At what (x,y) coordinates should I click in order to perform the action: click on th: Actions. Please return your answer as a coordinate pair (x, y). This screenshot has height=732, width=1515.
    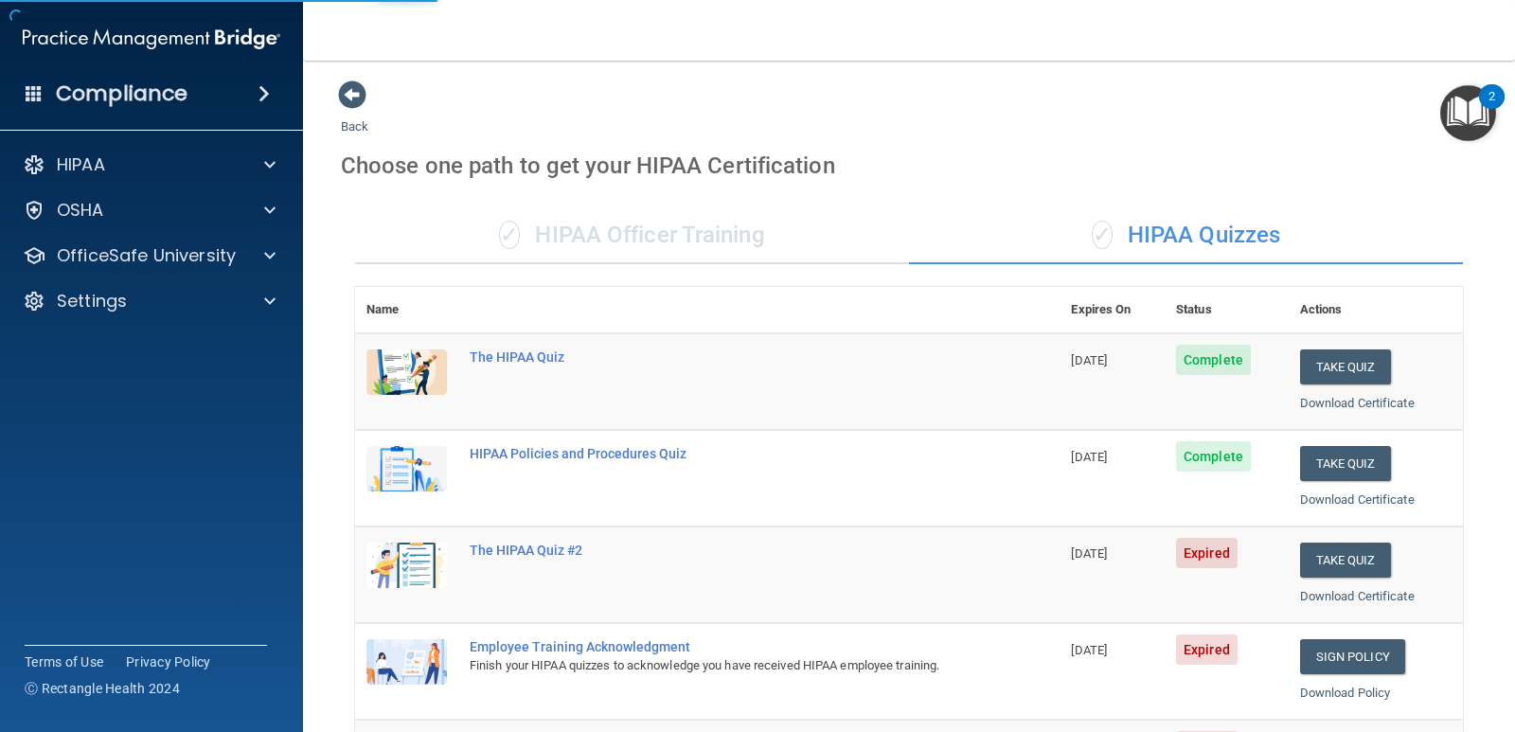
    Looking at the image, I should click on (1376, 310).